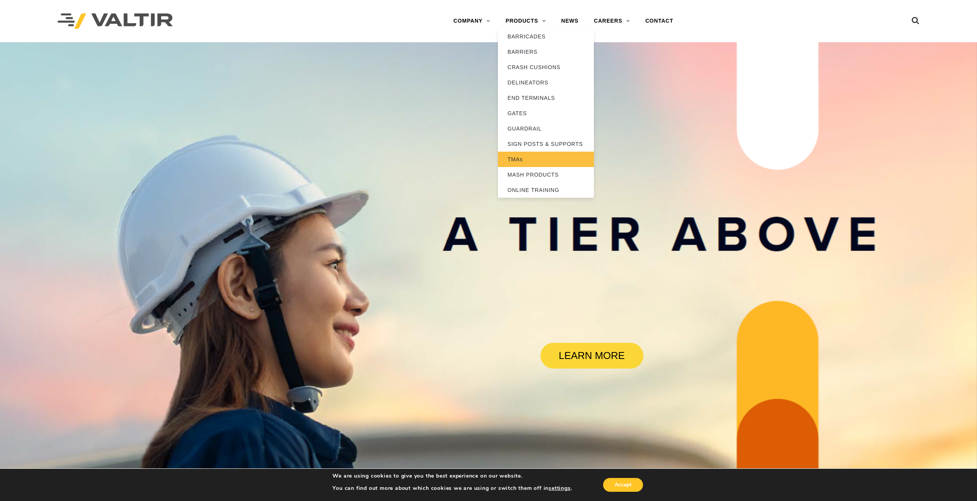 The width and height of the screenshot is (977, 501). What do you see at coordinates (546, 52) in the screenshot?
I see `a: BARRIERS` at bounding box center [546, 52].